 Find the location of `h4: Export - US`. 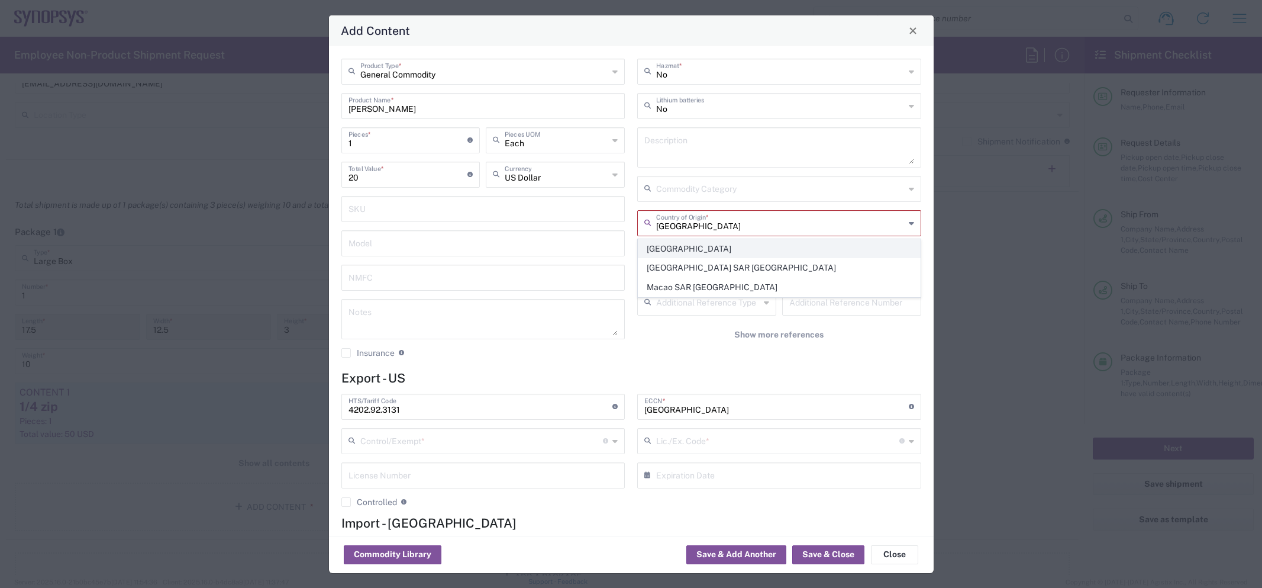

h4: Export - US is located at coordinates (631, 378).